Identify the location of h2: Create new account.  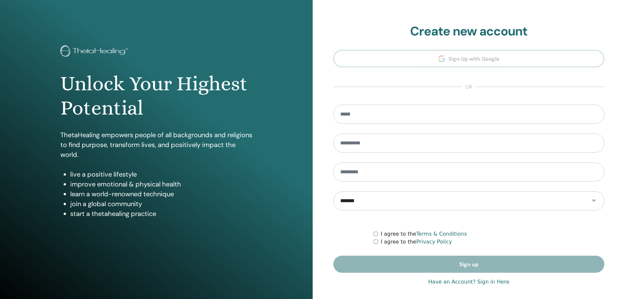
(469, 31).